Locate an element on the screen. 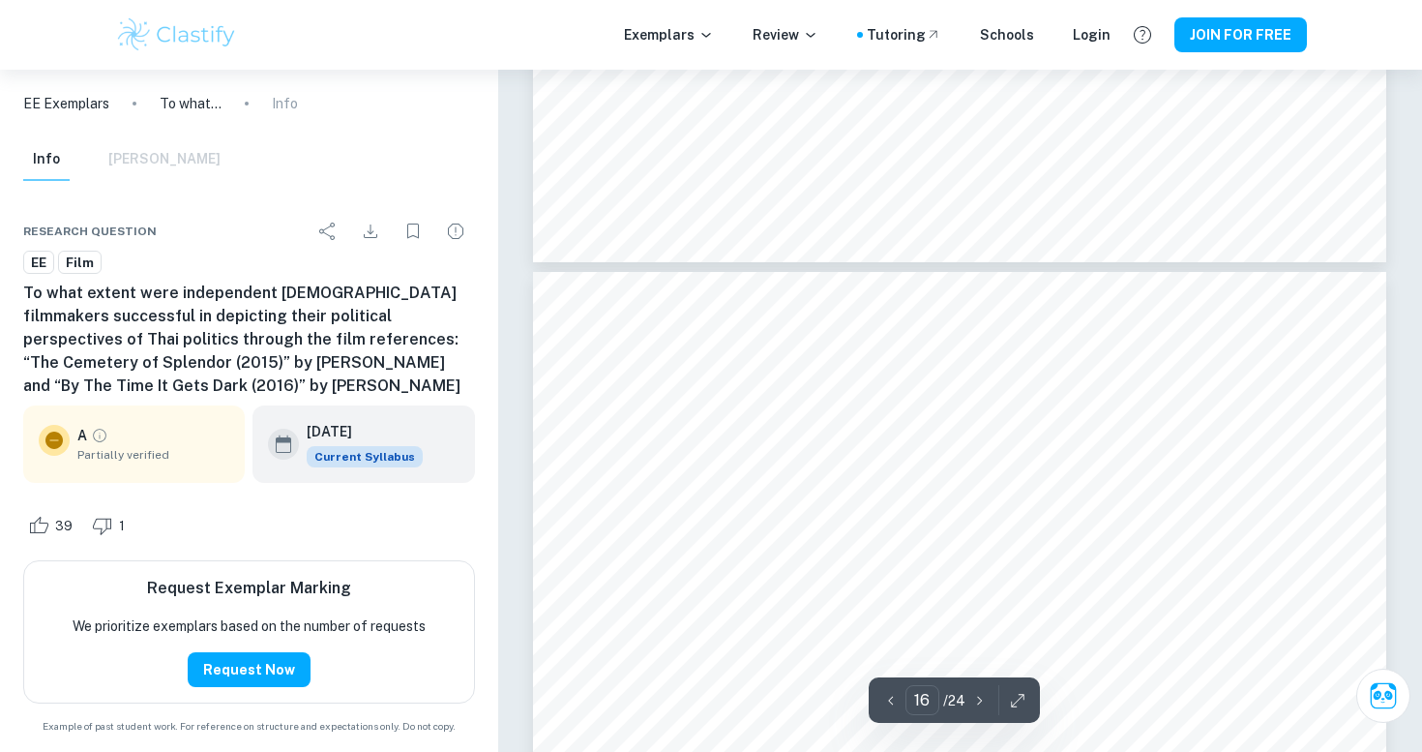 Image resolution: width=1422 pixels, height=752 pixels. div: Tutoring is located at coordinates (904, 35).